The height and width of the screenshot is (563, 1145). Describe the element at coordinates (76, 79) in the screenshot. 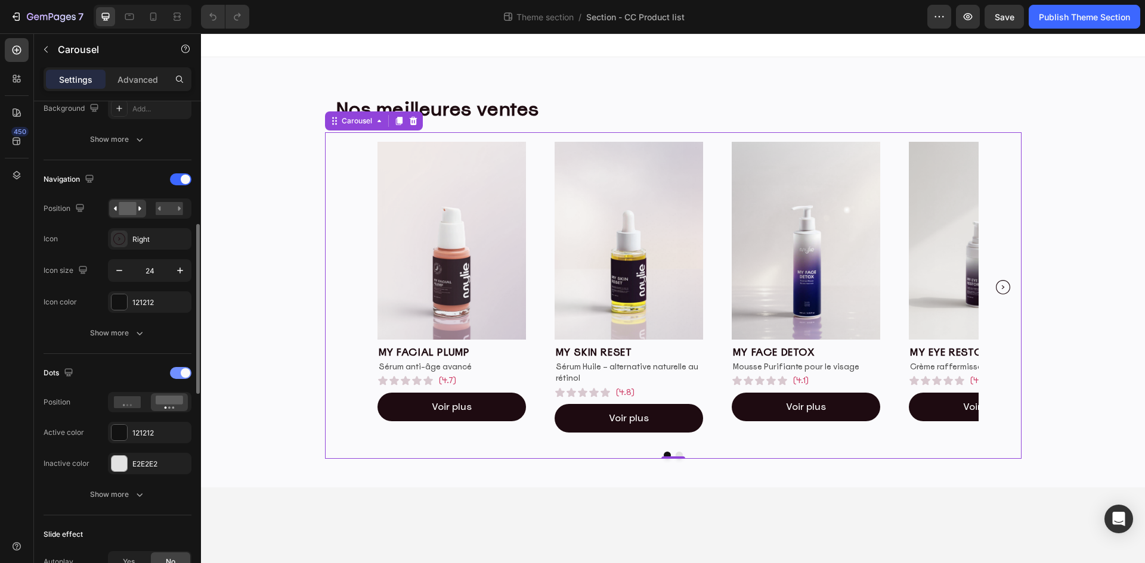

I see `p: Settings` at that location.